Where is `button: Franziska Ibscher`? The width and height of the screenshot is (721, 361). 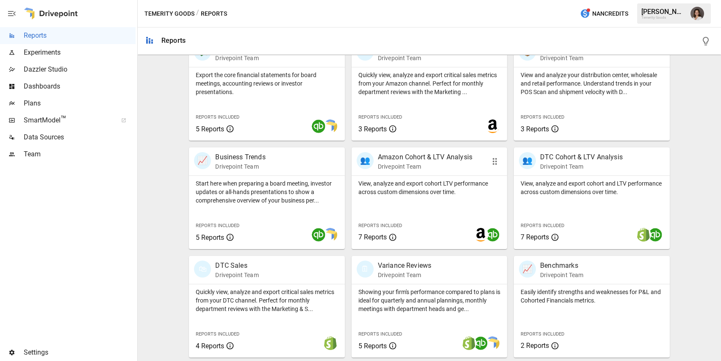 button: Franziska Ibscher is located at coordinates (697, 14).